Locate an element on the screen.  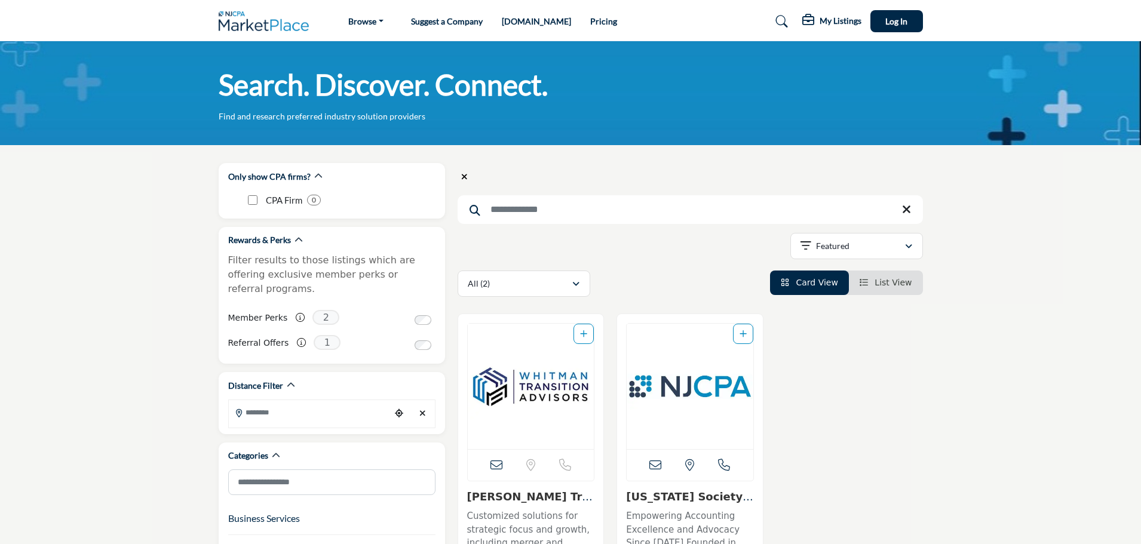
h2: Distance Filter is located at coordinates (256, 386).